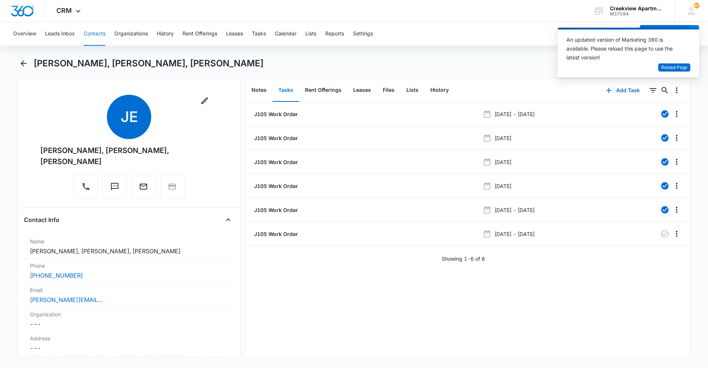  I want to click on label: Address, so click(129, 338).